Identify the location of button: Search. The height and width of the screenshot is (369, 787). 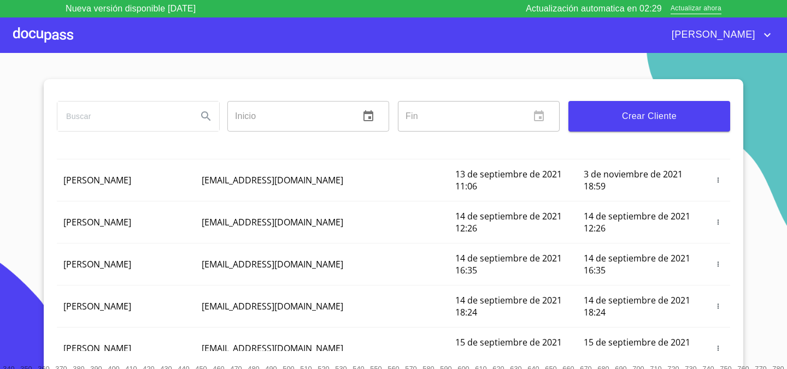
(206, 116).